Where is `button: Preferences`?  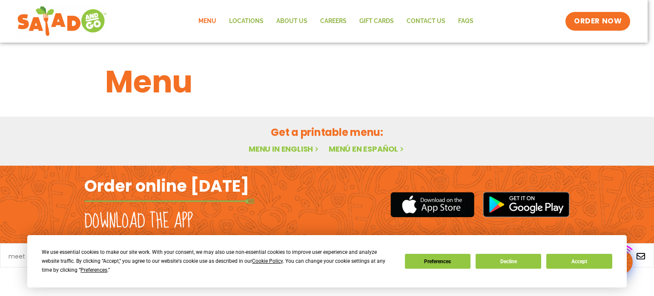
button: Preferences is located at coordinates (438, 261).